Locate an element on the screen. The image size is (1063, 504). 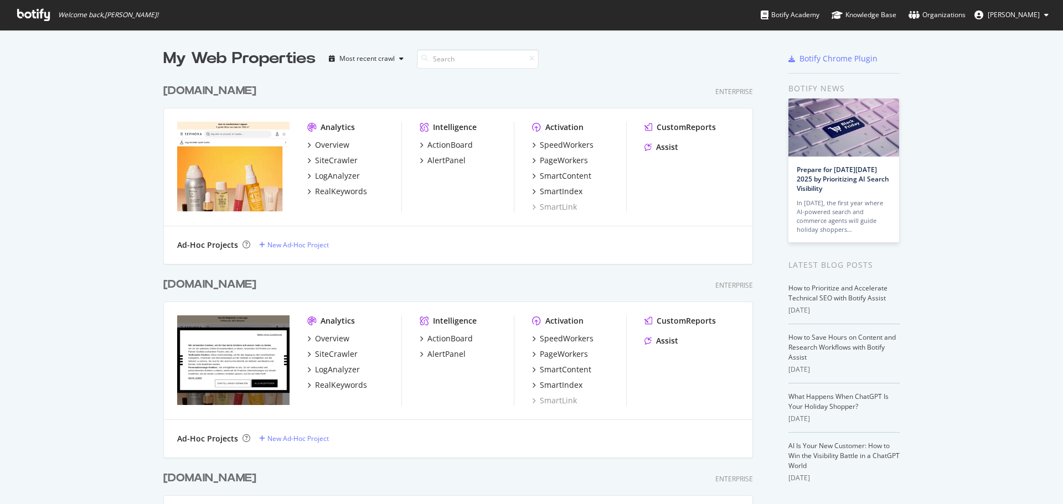
img: www.sephora.de is located at coordinates (233, 360).